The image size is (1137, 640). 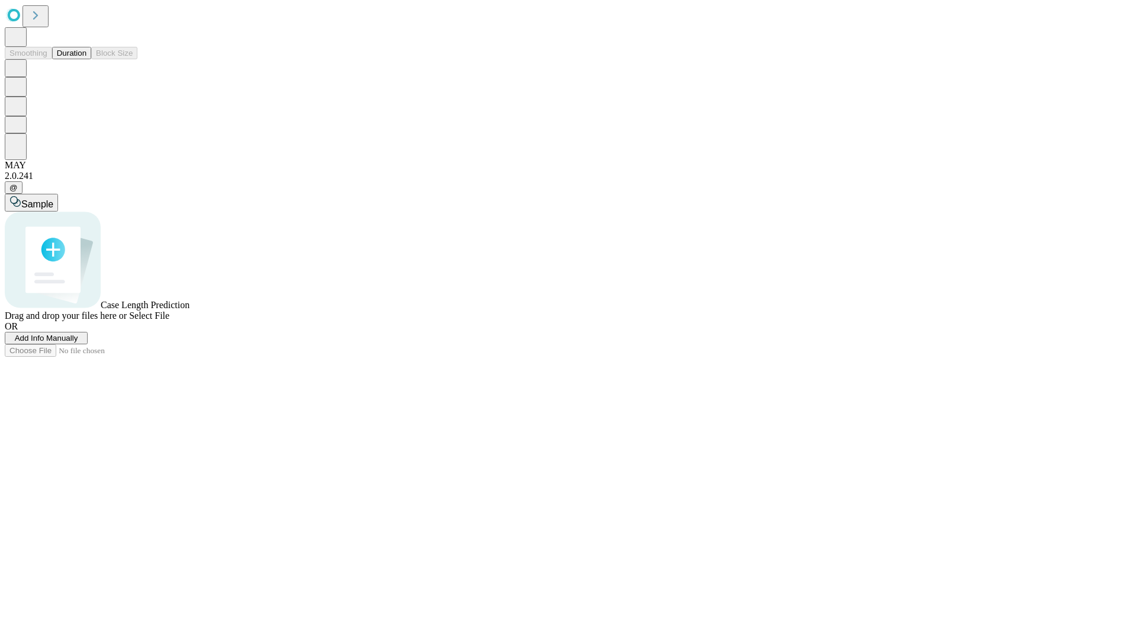 I want to click on button: Block Size, so click(x=114, y=53).